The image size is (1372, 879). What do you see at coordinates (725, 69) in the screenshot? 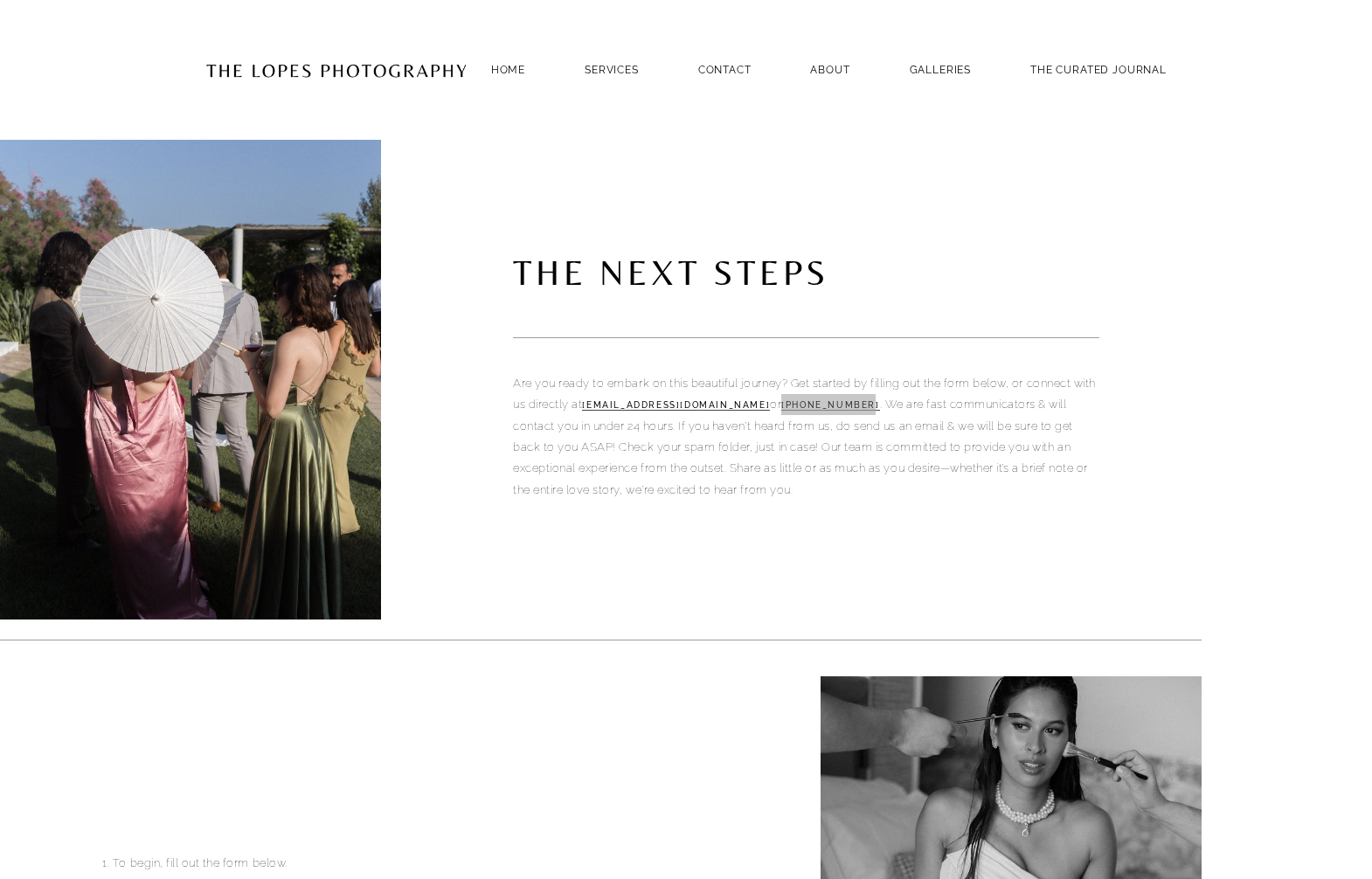
I see `a: Contact` at bounding box center [725, 69].